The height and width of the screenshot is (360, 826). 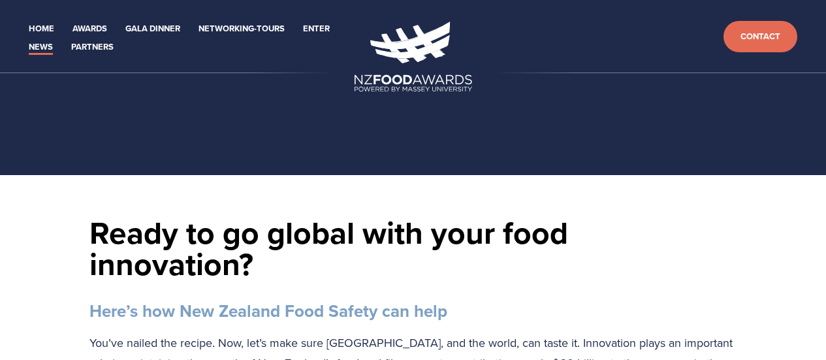 I want to click on a: Contact, so click(x=760, y=37).